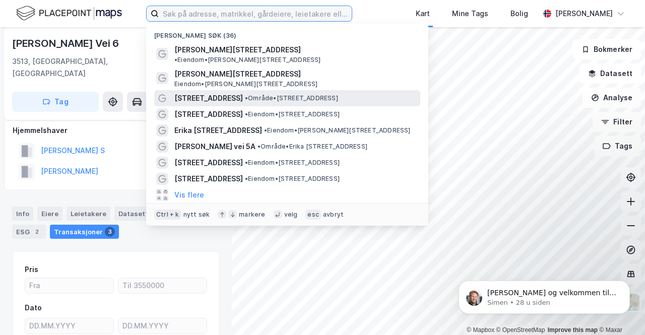 Image resolution: width=645 pixels, height=335 pixels. What do you see at coordinates (189, 195) in the screenshot?
I see `button: Vis flere` at bounding box center [189, 195].